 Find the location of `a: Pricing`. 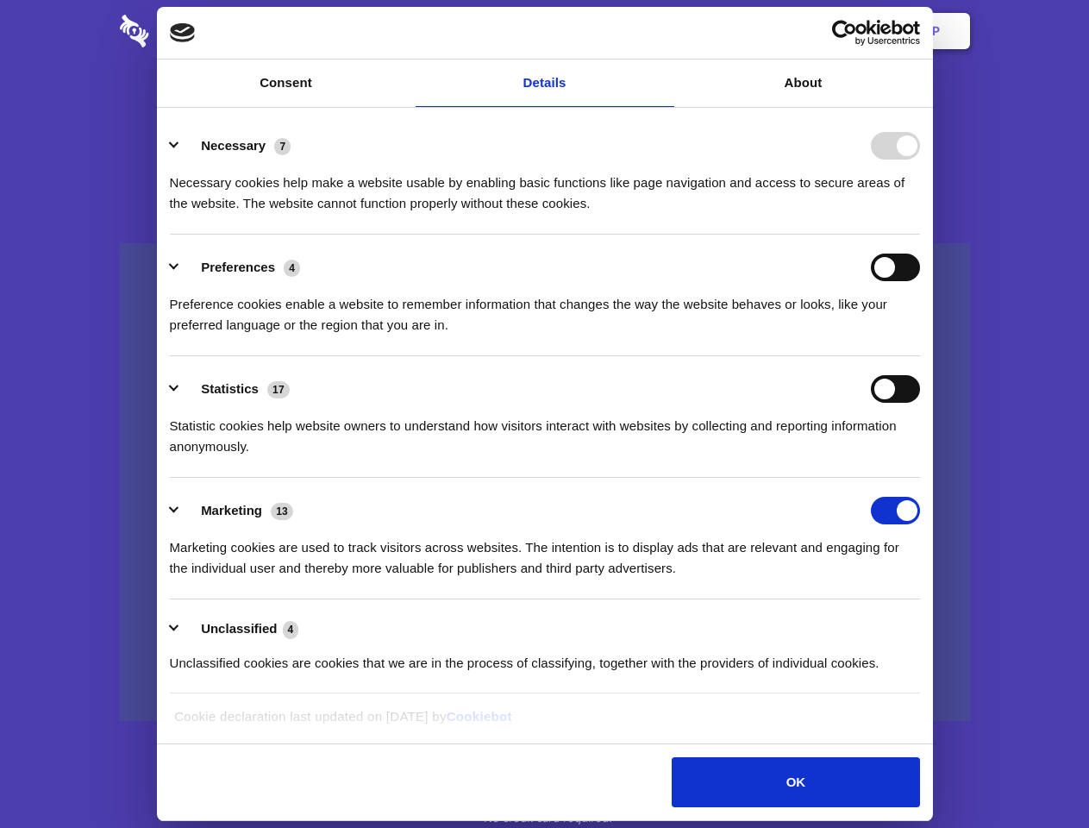

a: Pricing is located at coordinates (543, 31).